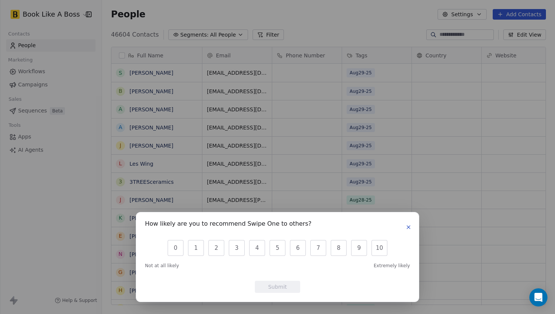 The image size is (555, 314). Describe the element at coordinates (339, 248) in the screenshot. I see `button: 8` at that location.